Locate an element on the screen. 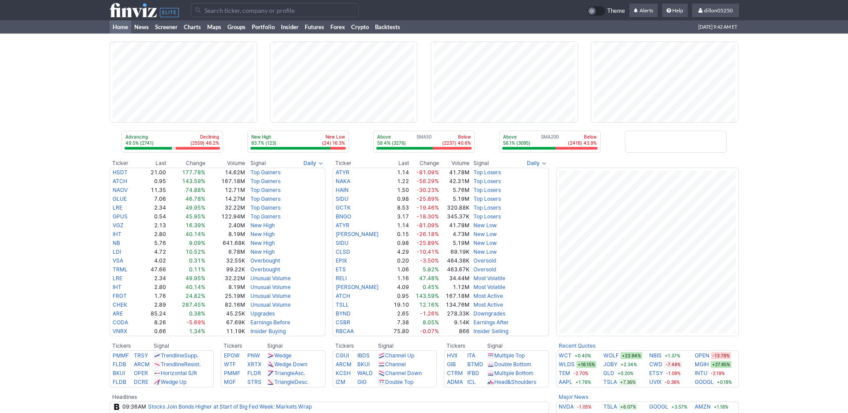  p: Declining is located at coordinates (204, 137).